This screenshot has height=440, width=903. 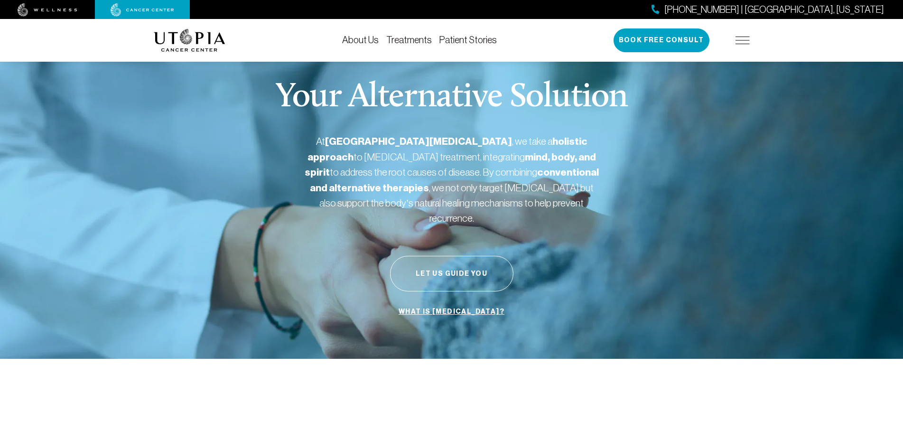 What do you see at coordinates (451, 273) in the screenshot?
I see `button: Let Us Guide You` at bounding box center [451, 273].